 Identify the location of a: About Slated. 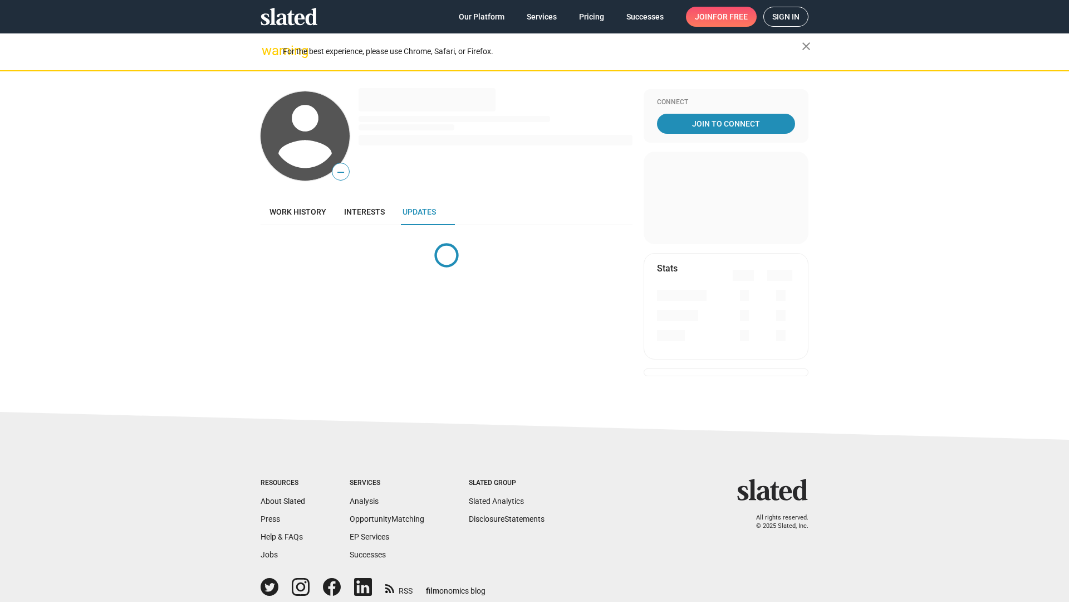
(283, 501).